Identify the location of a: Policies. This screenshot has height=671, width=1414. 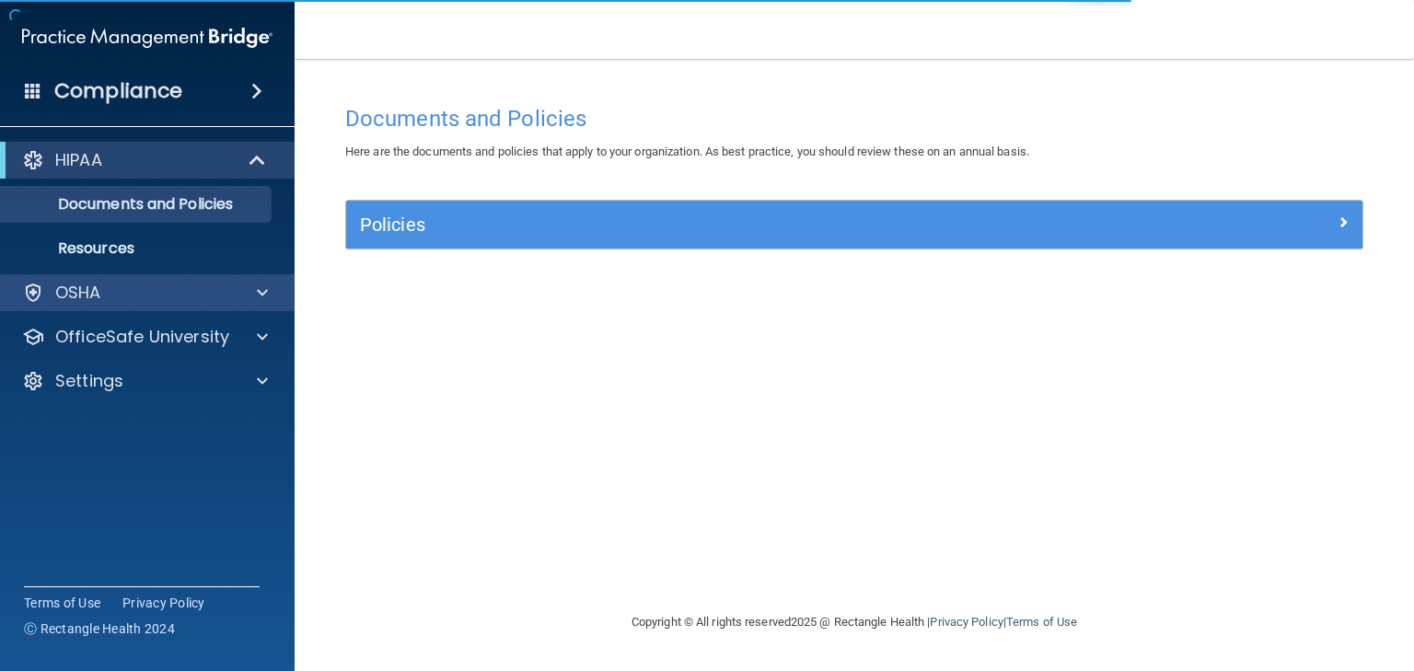
(854, 225).